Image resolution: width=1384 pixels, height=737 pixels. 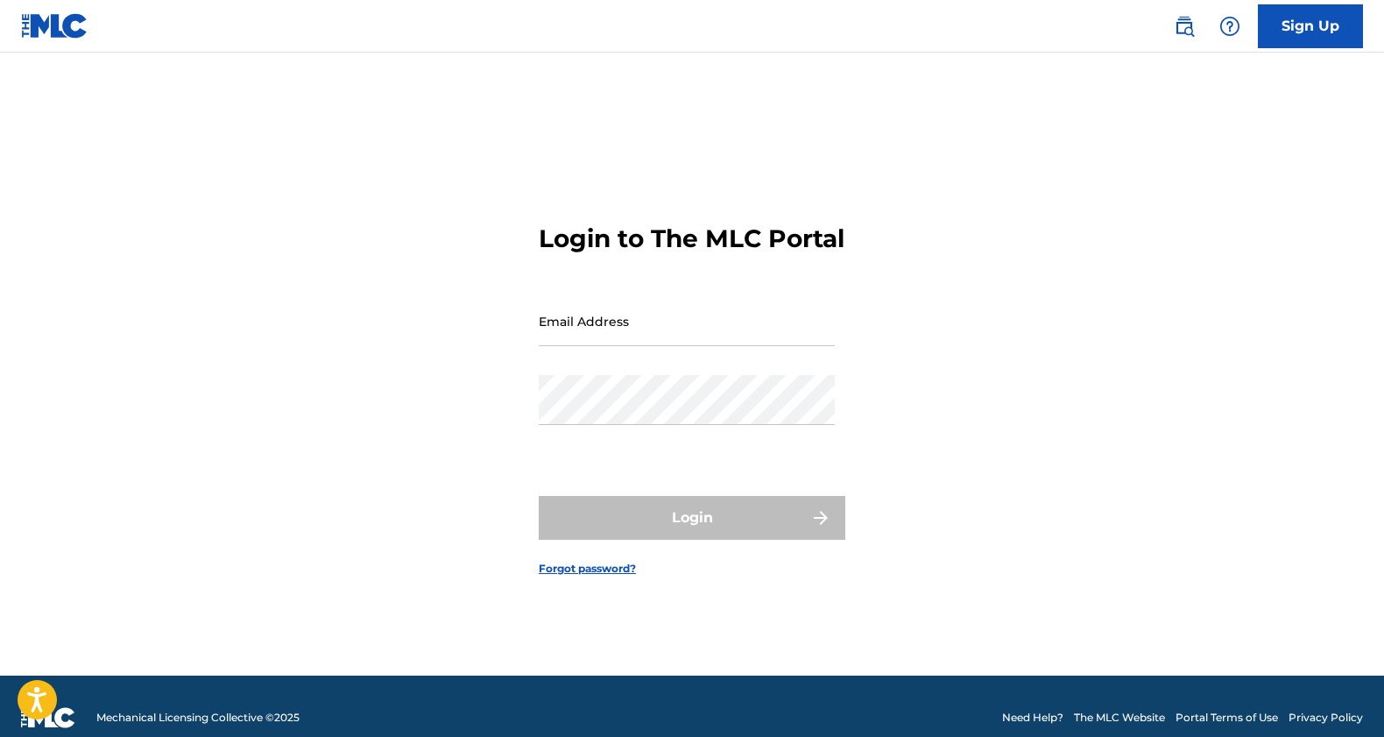 What do you see at coordinates (1310, 26) in the screenshot?
I see `a: Sign Up` at bounding box center [1310, 26].